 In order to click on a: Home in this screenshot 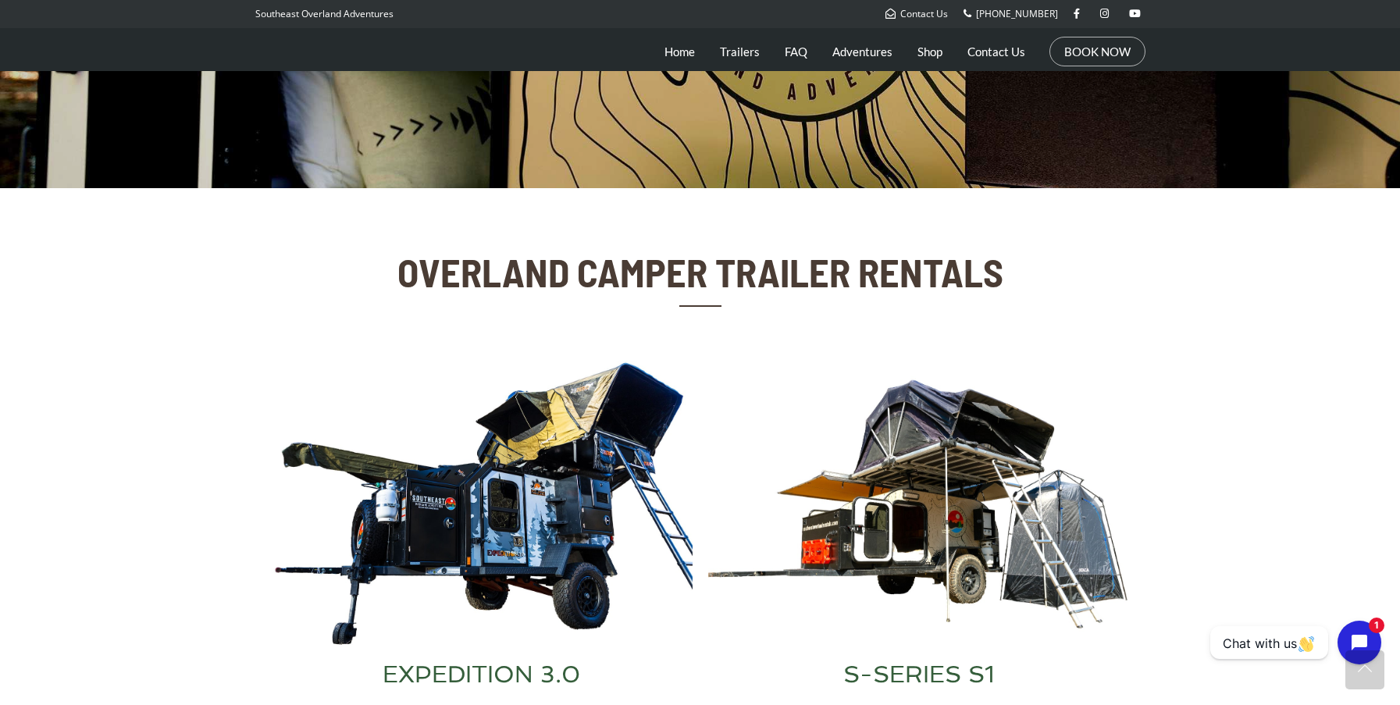, I will do `click(679, 52)`.